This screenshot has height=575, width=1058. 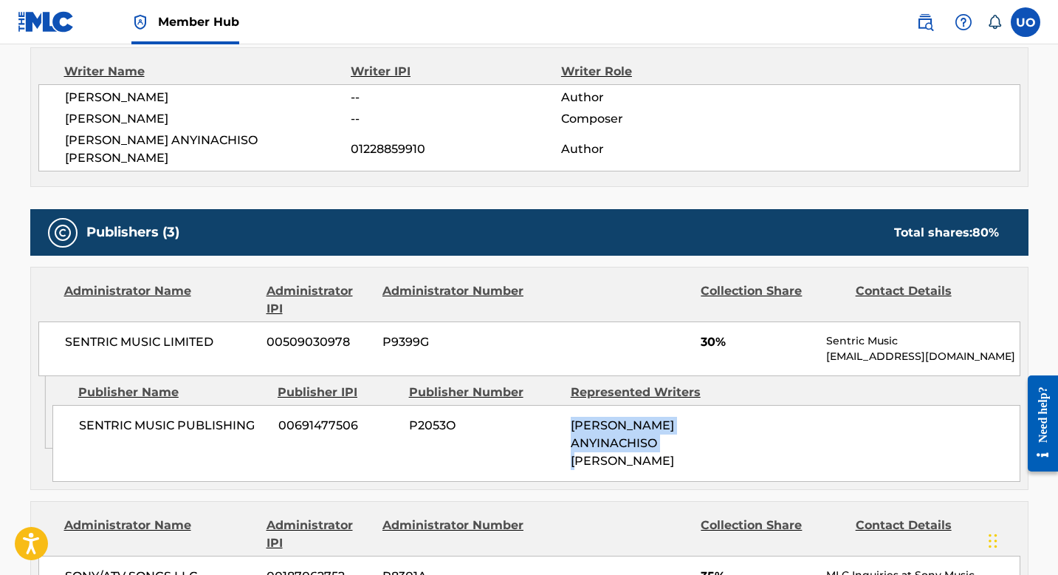 I want to click on span: 30%, so click(x=758, y=342).